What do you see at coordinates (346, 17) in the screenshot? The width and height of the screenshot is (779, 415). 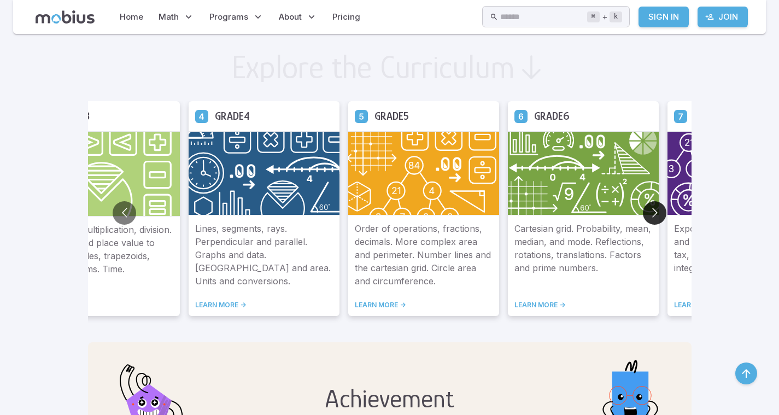 I see `a: Pricing` at bounding box center [346, 17].